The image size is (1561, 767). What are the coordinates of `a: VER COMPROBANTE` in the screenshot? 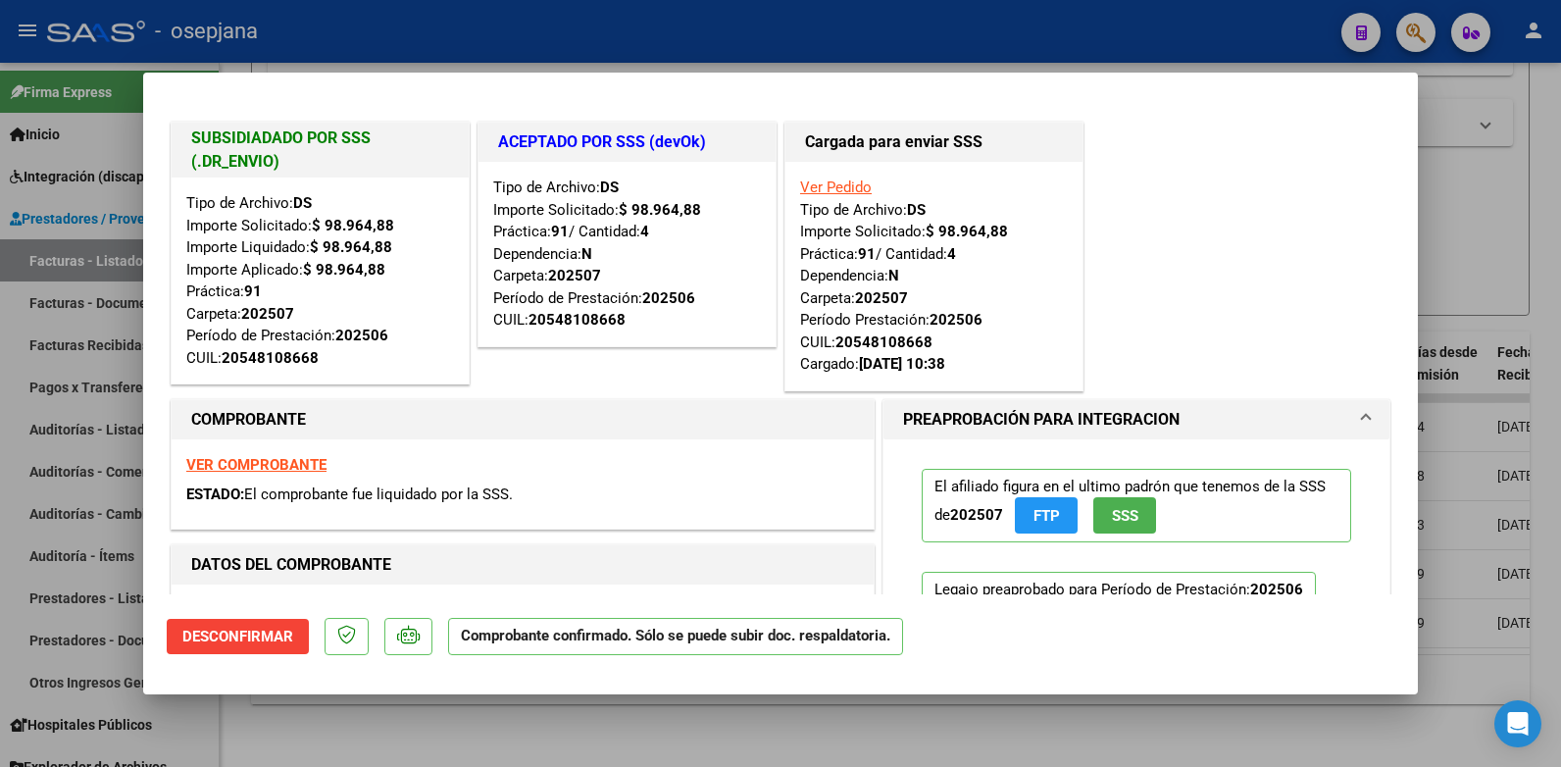 It's located at (256, 465).